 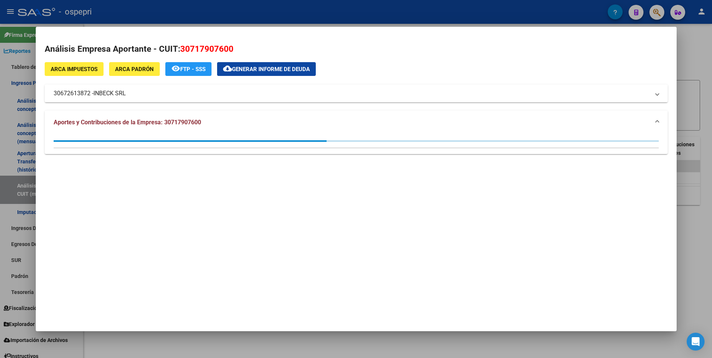 I want to click on span: ARCA Padrón, so click(x=134, y=69).